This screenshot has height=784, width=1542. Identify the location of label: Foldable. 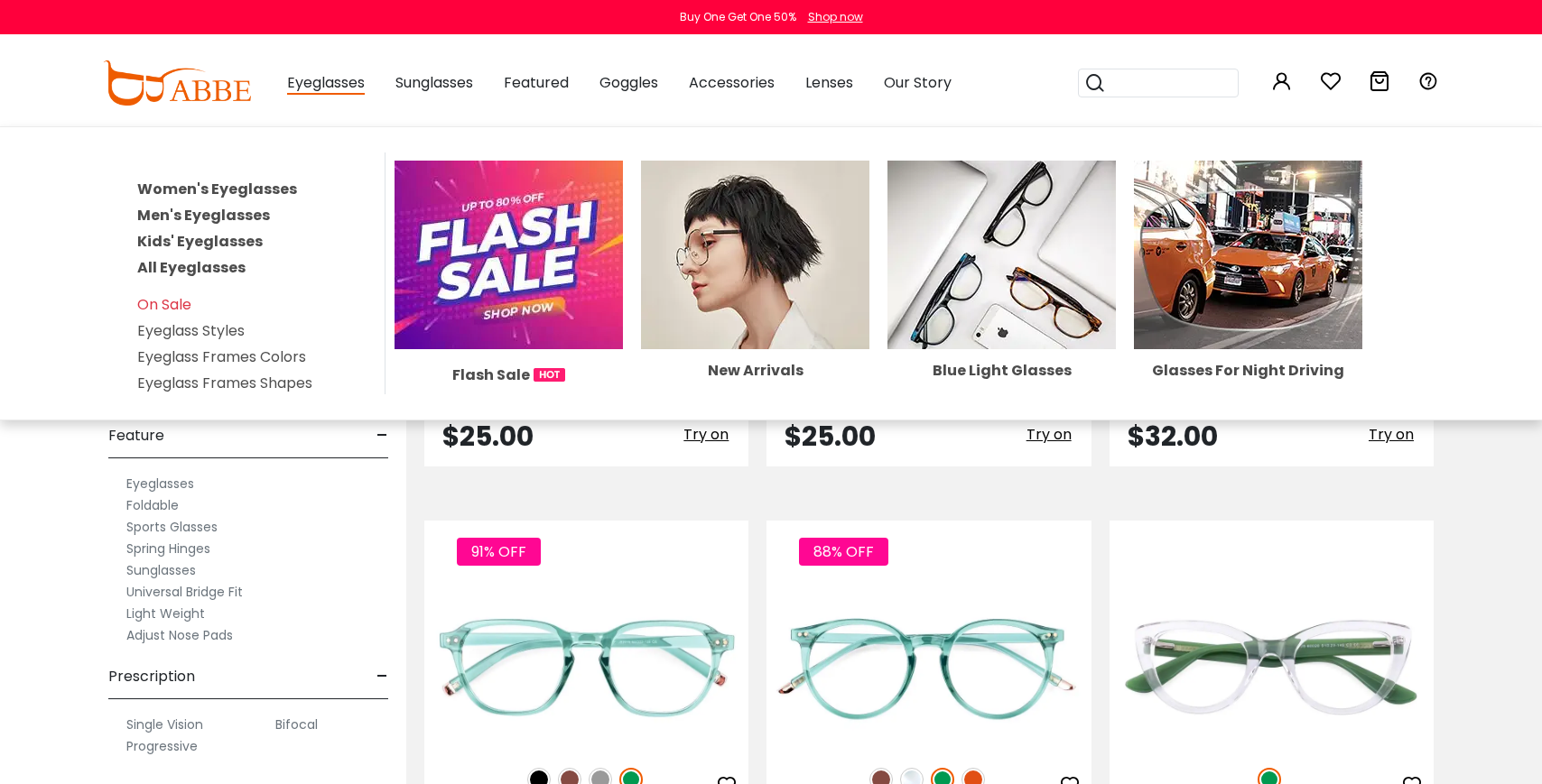
(153, 506).